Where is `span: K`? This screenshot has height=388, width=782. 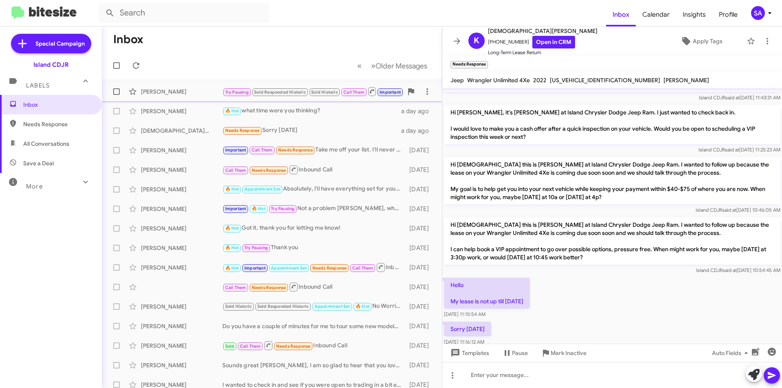 span: K is located at coordinates (476, 41).